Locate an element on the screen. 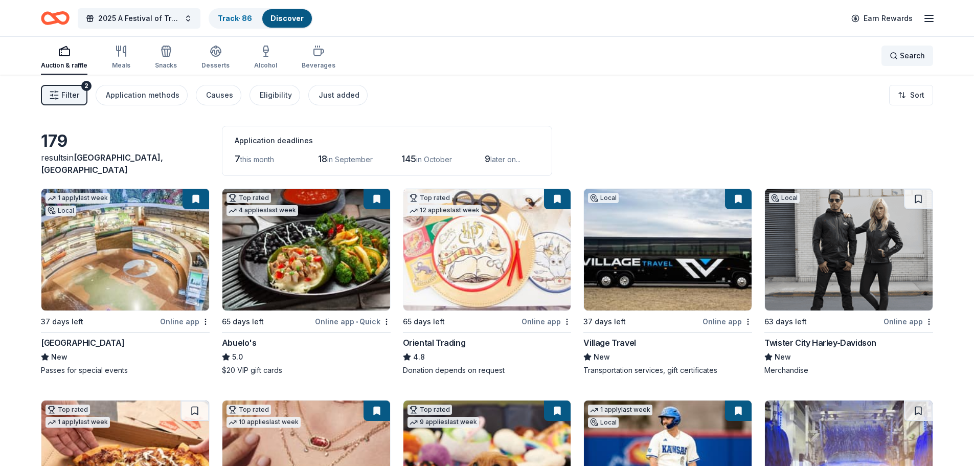  span: 5.0 is located at coordinates (237, 357).